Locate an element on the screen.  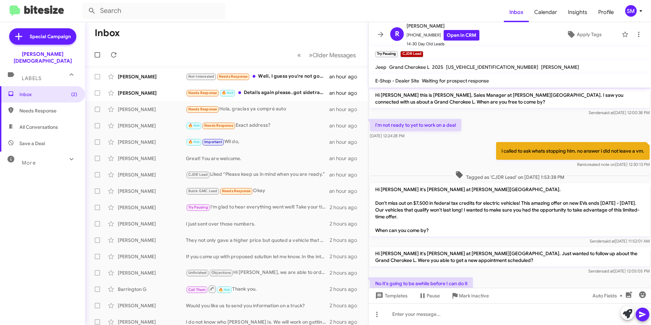
span: Waiting for prospect response is located at coordinates (455, 81).